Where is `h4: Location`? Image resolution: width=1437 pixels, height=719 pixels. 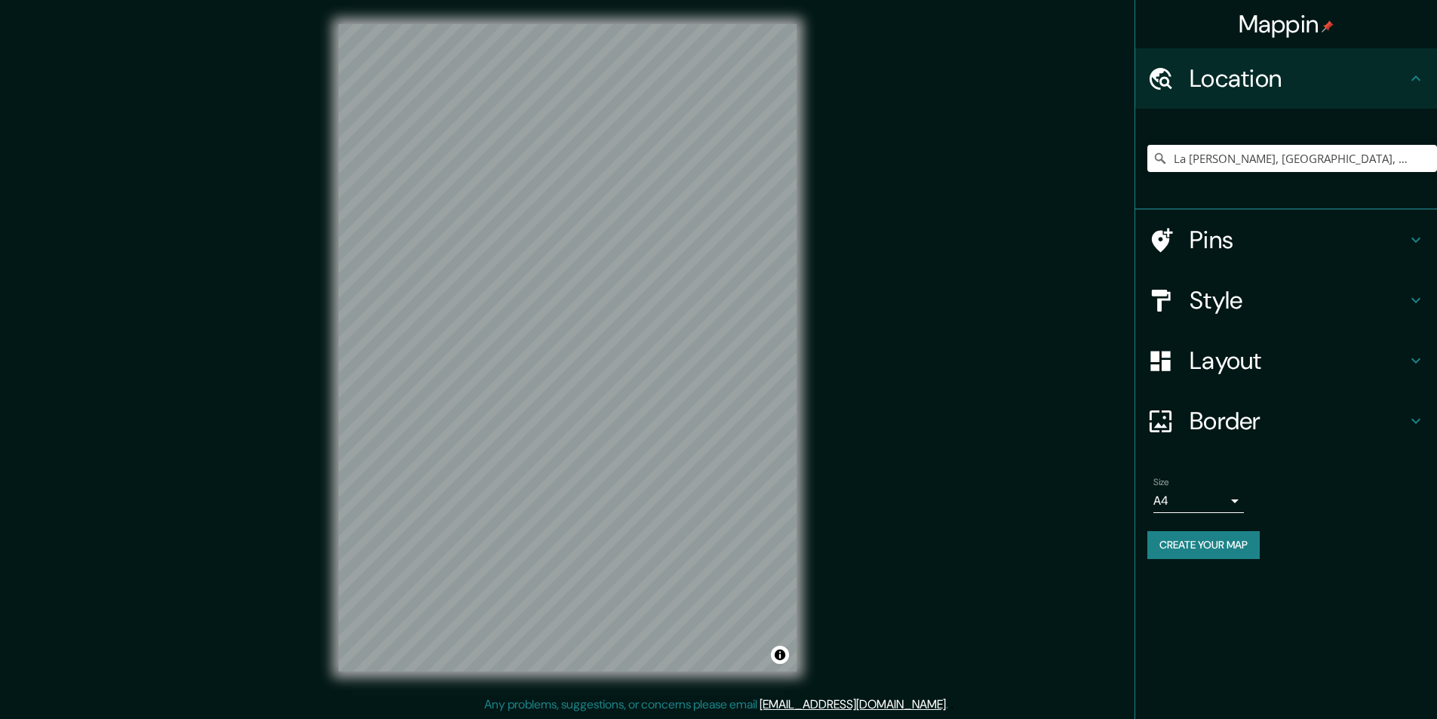
h4: Location is located at coordinates (1298, 78).